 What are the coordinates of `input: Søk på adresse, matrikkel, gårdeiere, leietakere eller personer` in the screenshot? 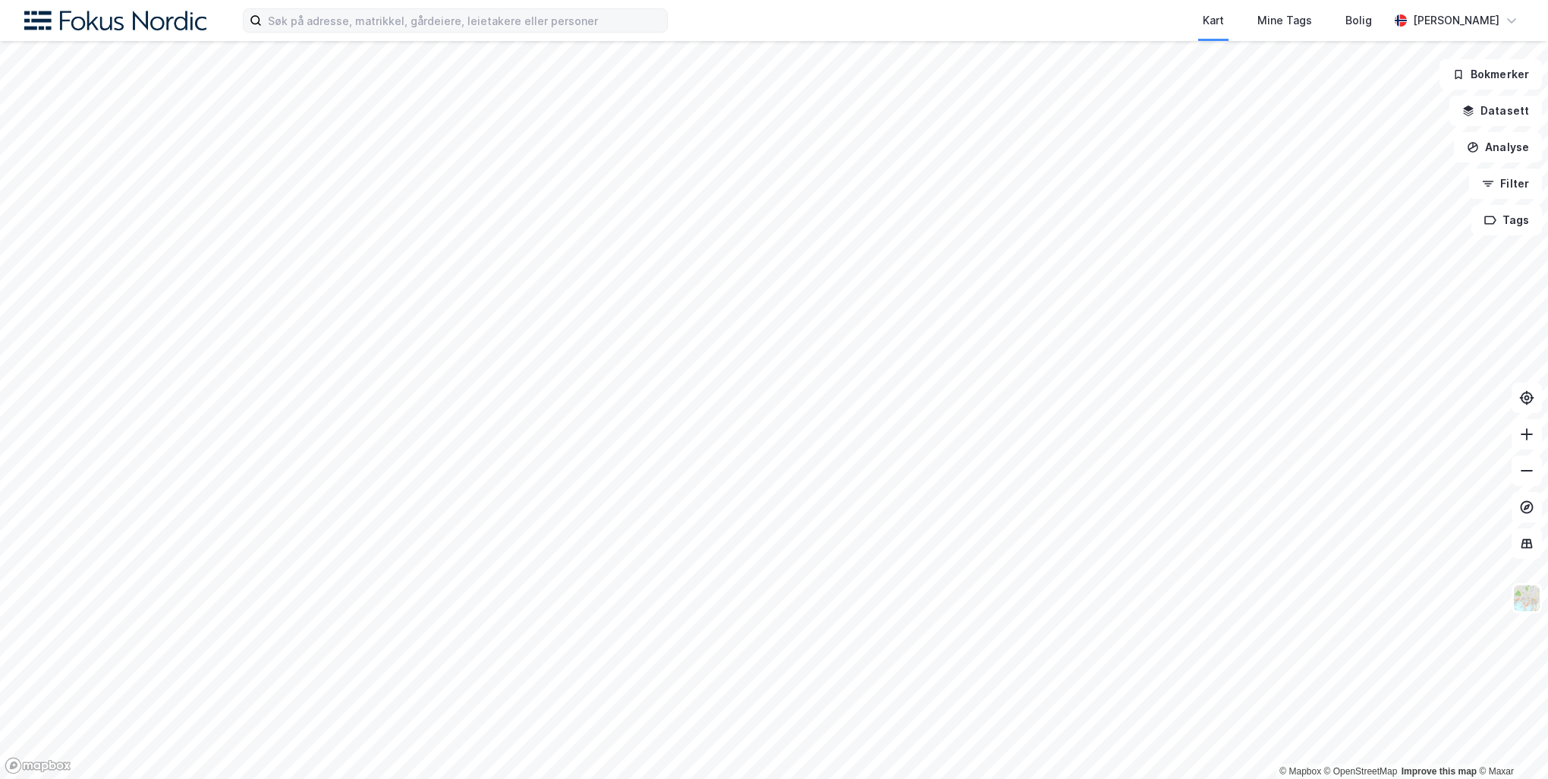 It's located at (464, 20).